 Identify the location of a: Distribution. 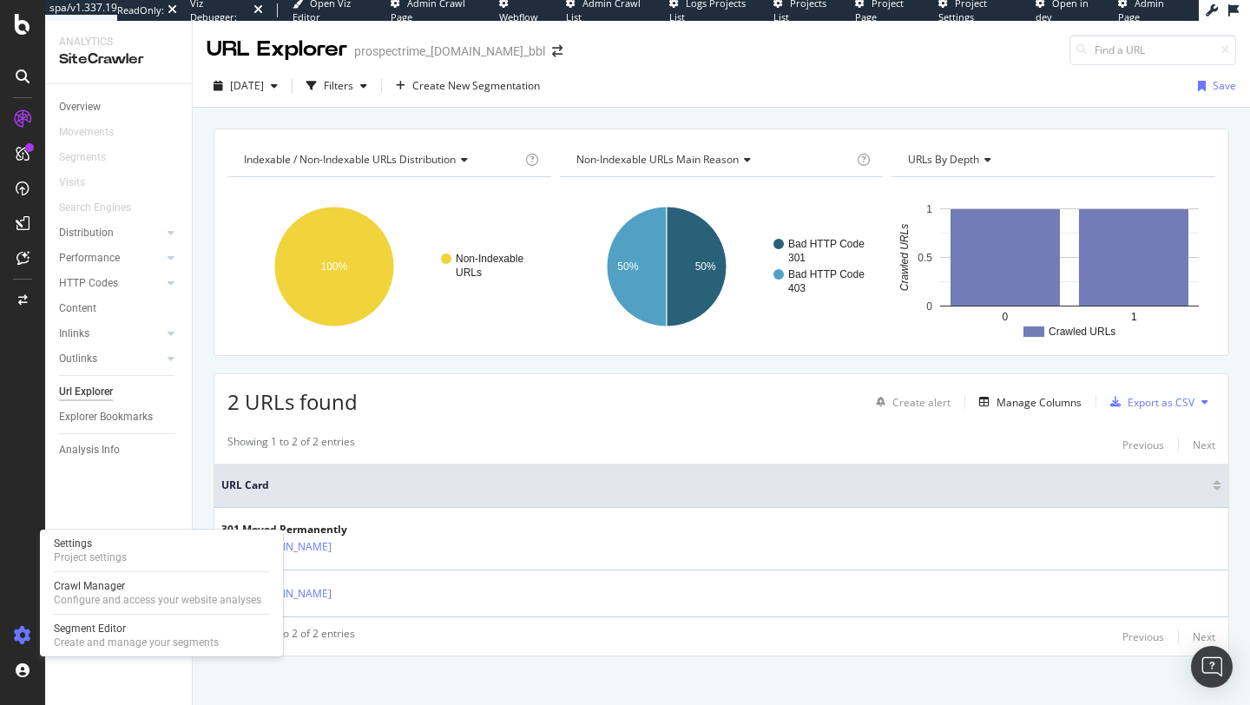
(110, 233).